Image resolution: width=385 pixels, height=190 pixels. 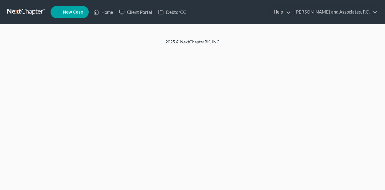 I want to click on div: 2025 © NextChapterBK, INC, so click(x=192, y=44).